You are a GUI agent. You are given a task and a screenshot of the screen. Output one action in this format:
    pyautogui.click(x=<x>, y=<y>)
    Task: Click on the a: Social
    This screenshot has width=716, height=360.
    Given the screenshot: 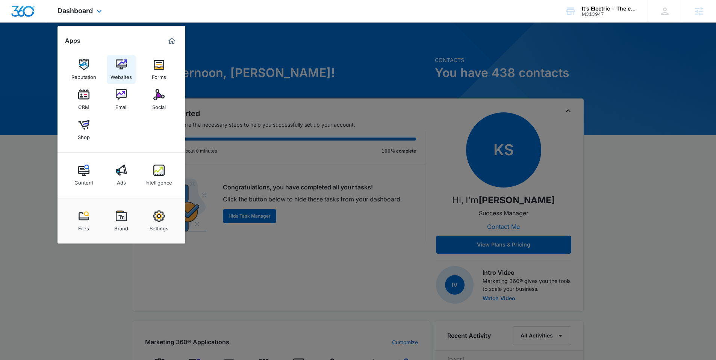 What is the action you would take?
    pyautogui.click(x=159, y=100)
    